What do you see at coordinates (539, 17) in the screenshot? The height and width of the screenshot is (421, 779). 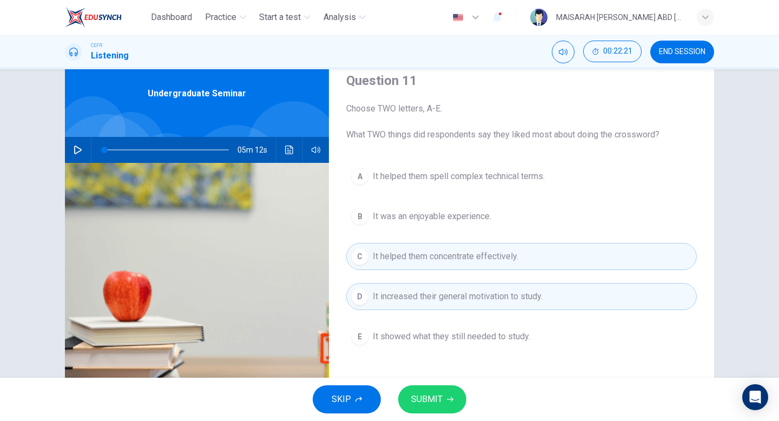 I see `img: Profile picture` at bounding box center [539, 17].